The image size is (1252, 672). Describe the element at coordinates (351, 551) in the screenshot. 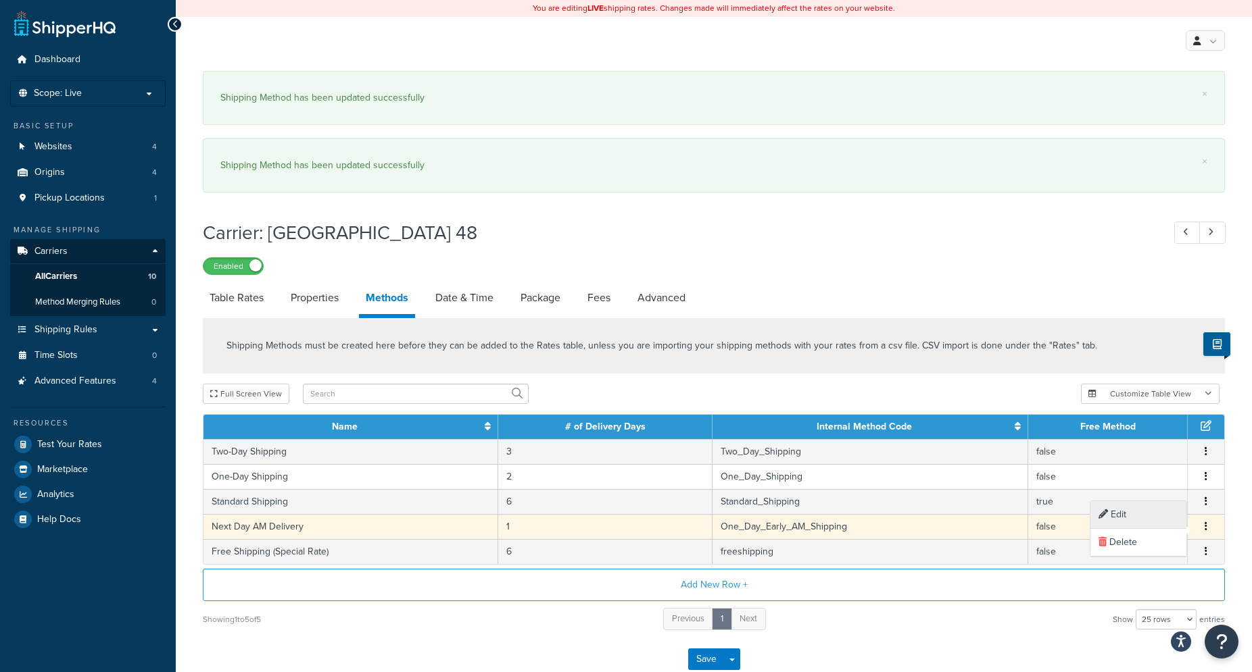

I see `td: Free Shipping (Special Rate)` at that location.